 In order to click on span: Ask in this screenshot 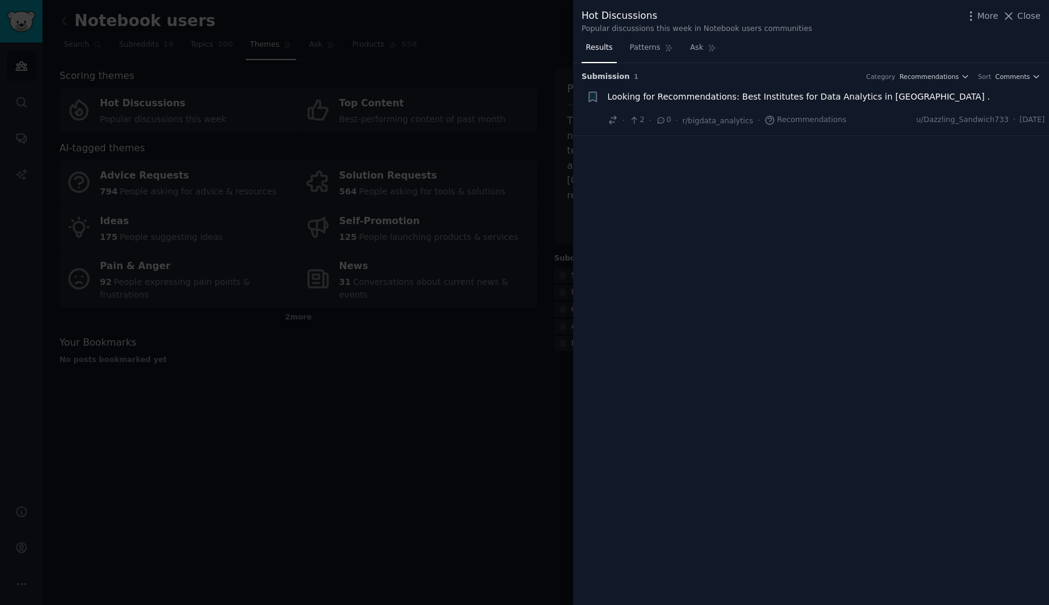, I will do `click(697, 48)`.